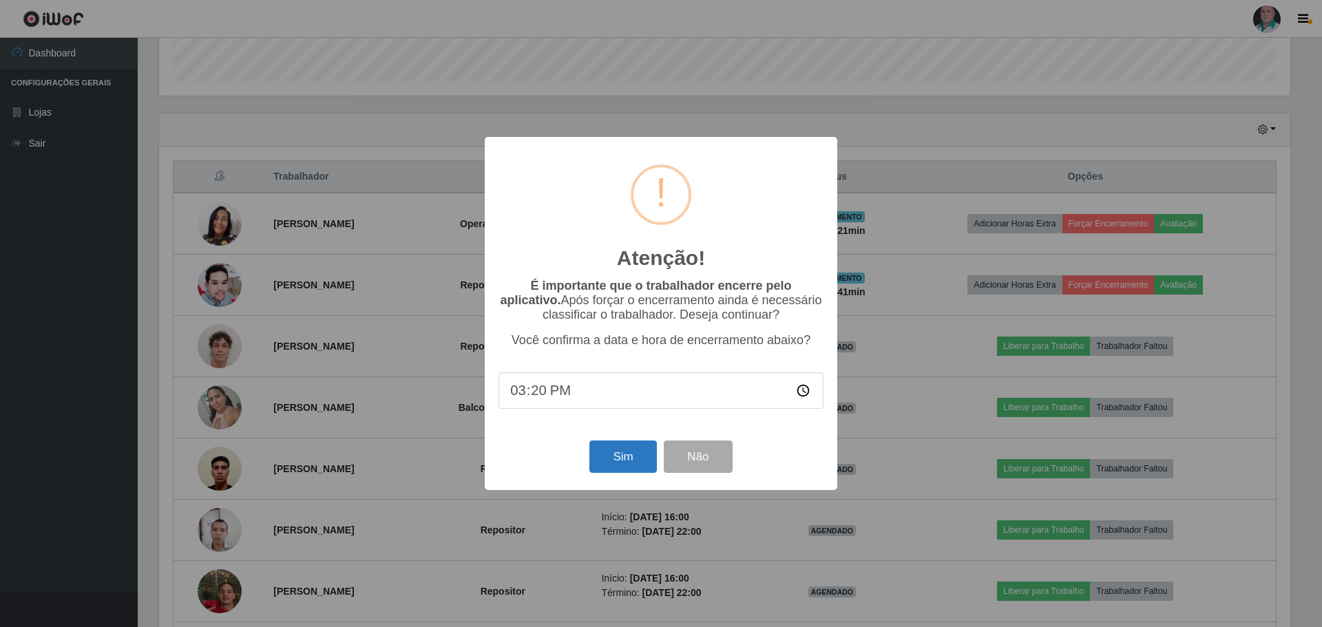 Image resolution: width=1322 pixels, height=627 pixels. I want to click on p: Você confirma a data e hora de encerramento abaixo?, so click(661, 340).